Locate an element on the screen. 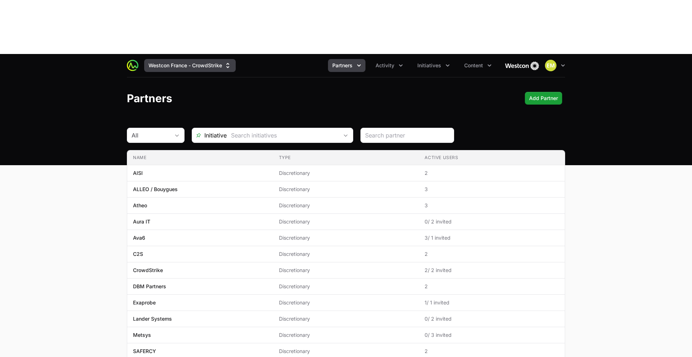  span: 1 / 1 invited is located at coordinates (491, 303).